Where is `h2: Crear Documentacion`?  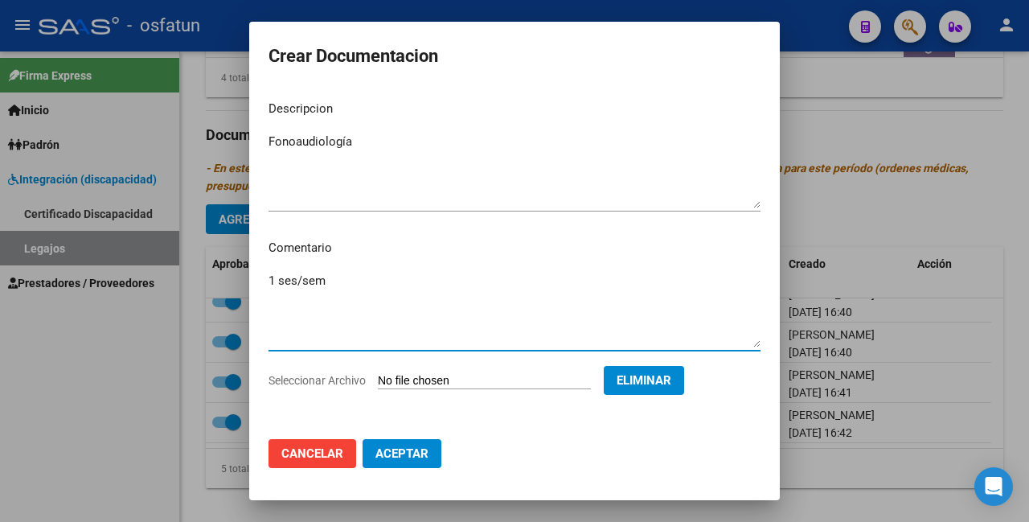 h2: Crear Documentacion is located at coordinates (515, 56).